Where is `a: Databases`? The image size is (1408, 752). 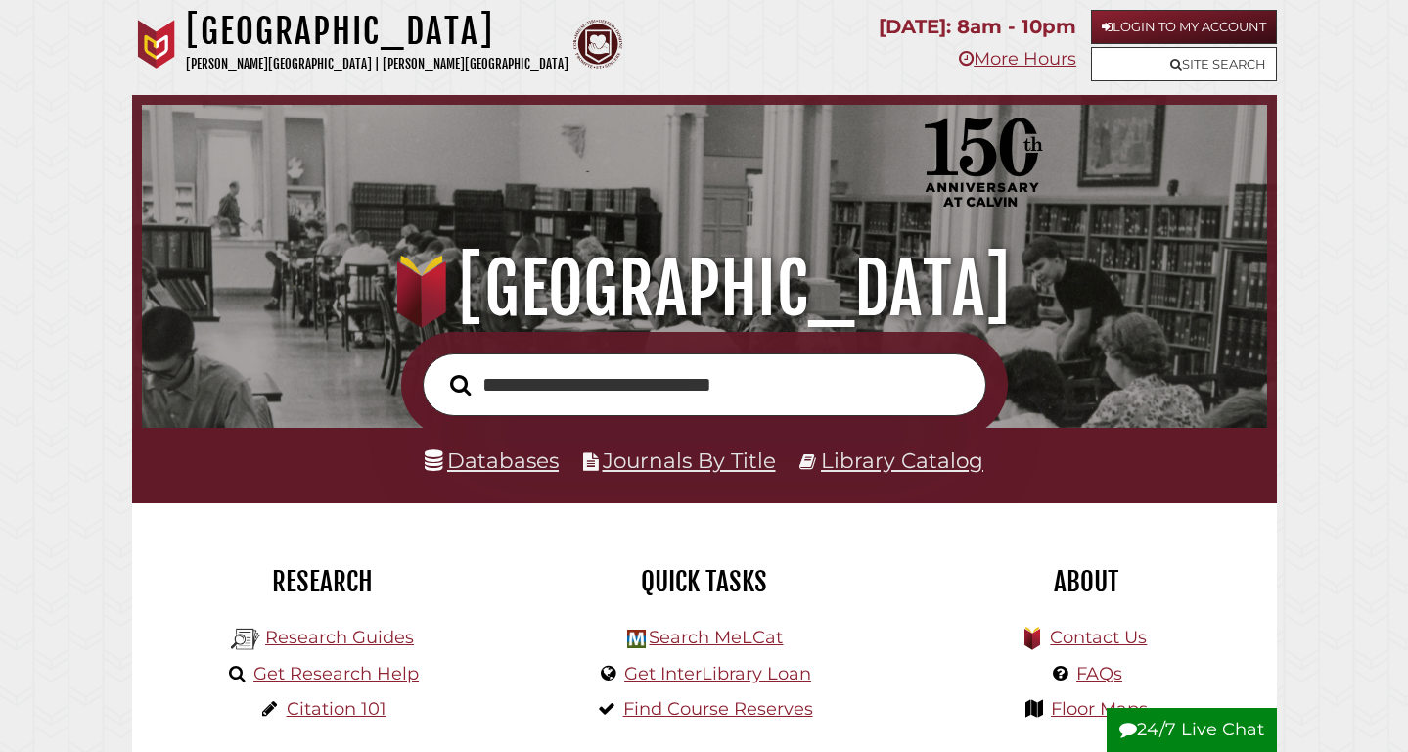
a: Databases is located at coordinates (491, 460).